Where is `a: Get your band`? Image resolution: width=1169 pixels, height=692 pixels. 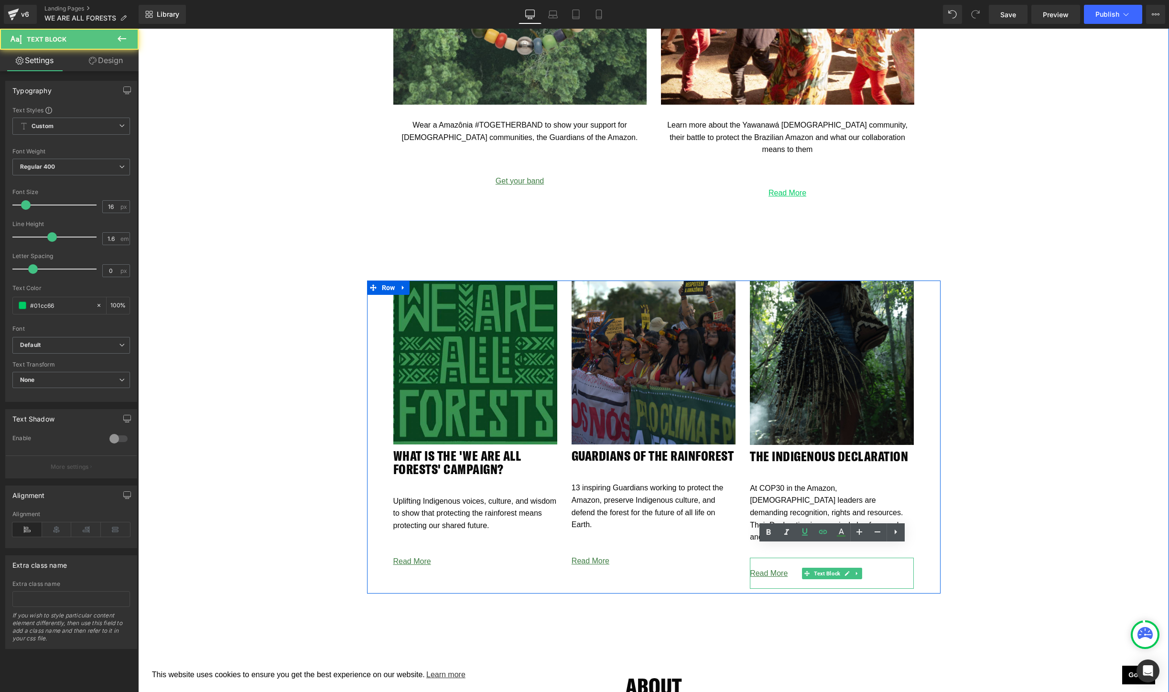
a: Get your band is located at coordinates (381, 152).